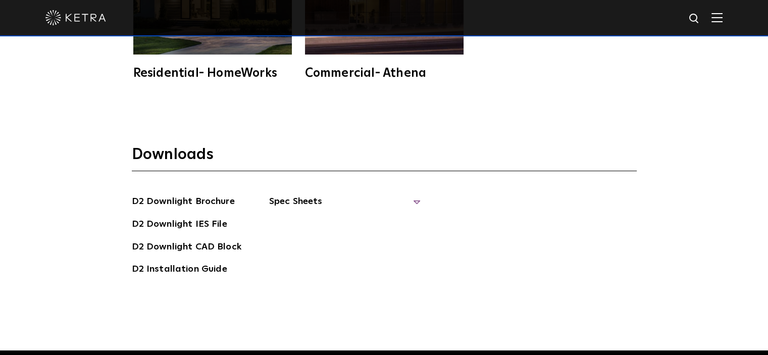 The height and width of the screenshot is (355, 768). What do you see at coordinates (384, 158) in the screenshot?
I see `h3: Downloads` at bounding box center [384, 158].